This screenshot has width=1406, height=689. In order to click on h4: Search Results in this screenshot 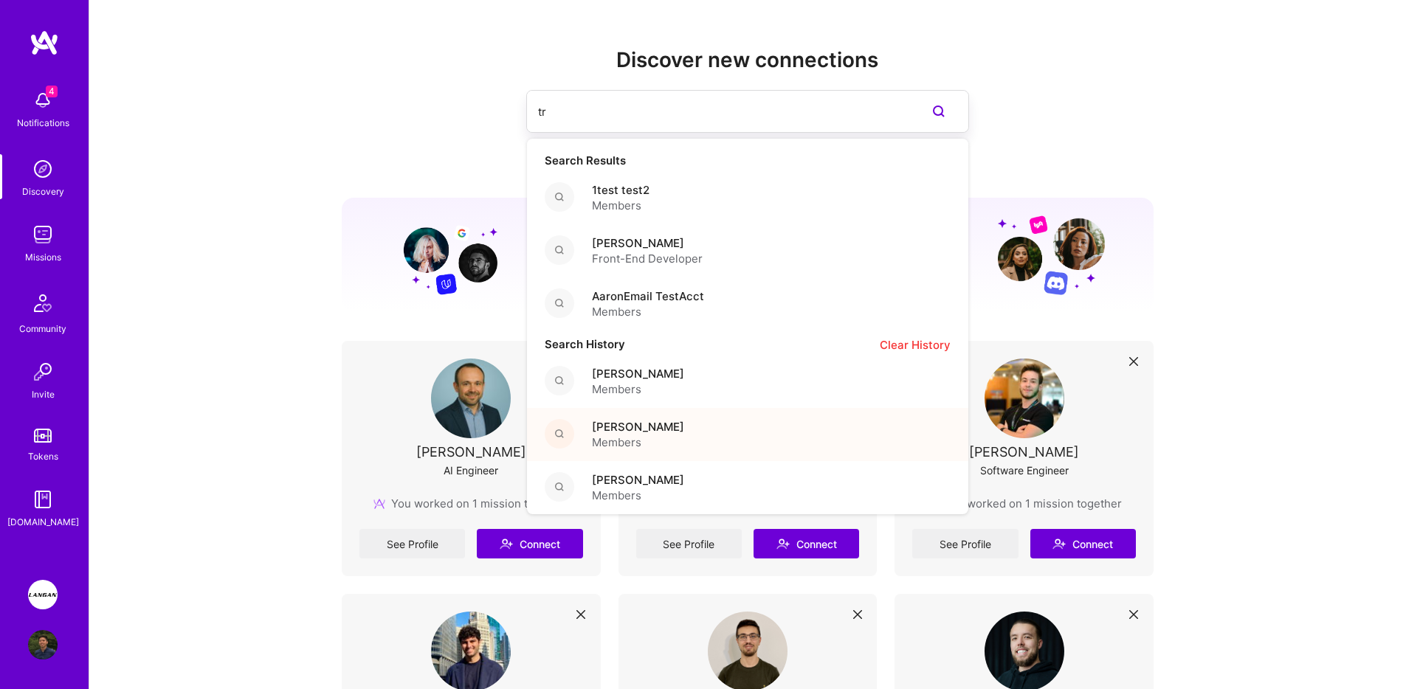, I will do `click(748, 161)`.